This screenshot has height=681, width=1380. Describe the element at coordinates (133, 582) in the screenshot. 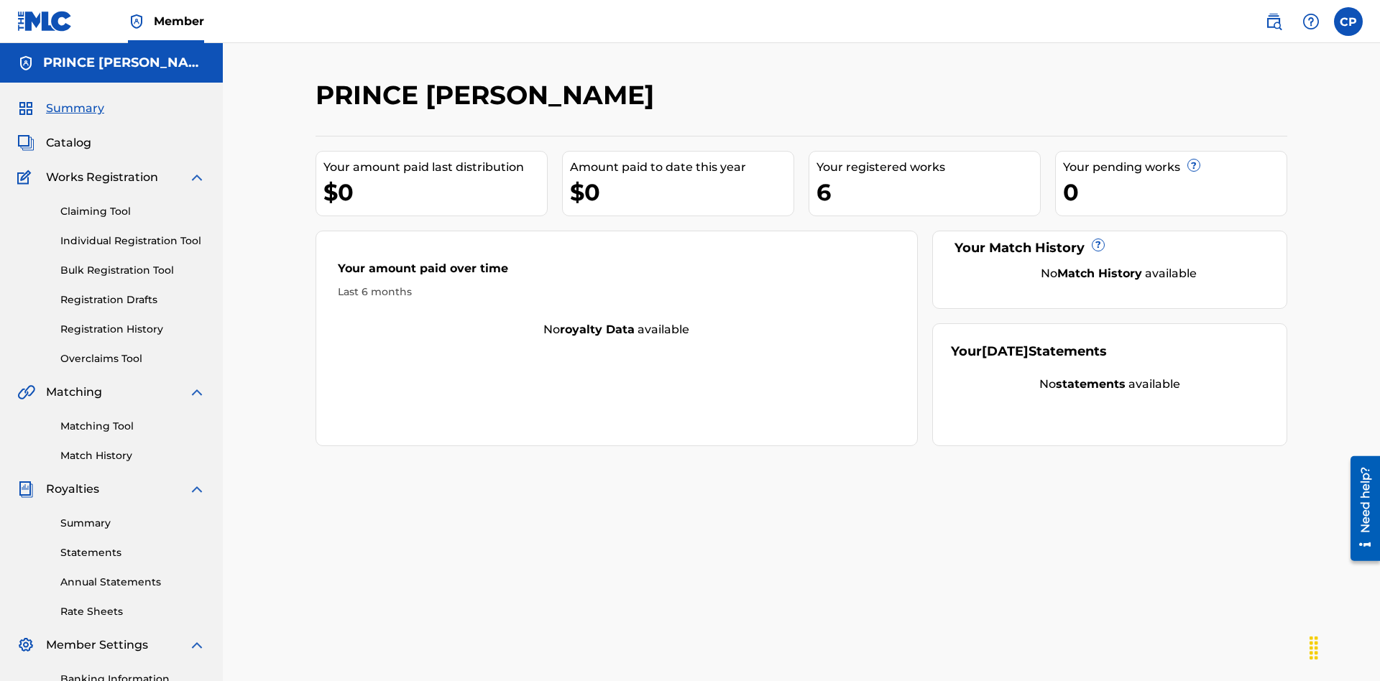

I see `a: Annual Statements` at that location.